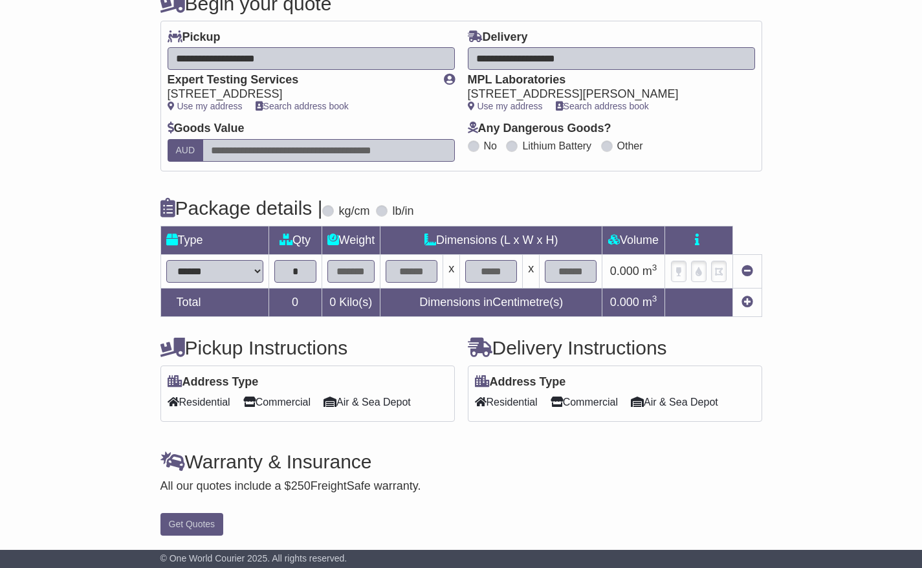  I want to click on label: Lithium Battery, so click(556, 146).